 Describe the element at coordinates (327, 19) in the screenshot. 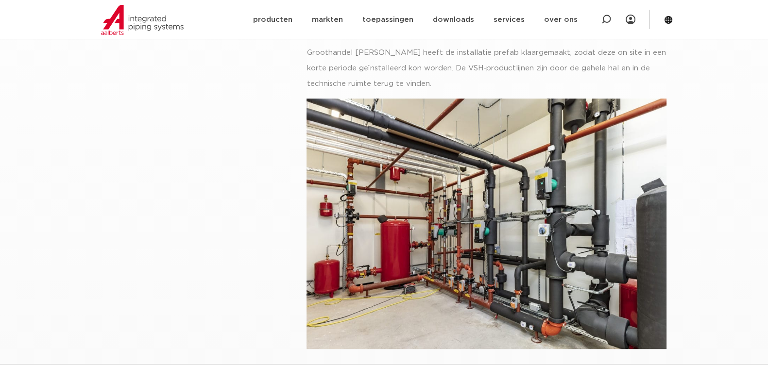

I see `a: markten` at that location.